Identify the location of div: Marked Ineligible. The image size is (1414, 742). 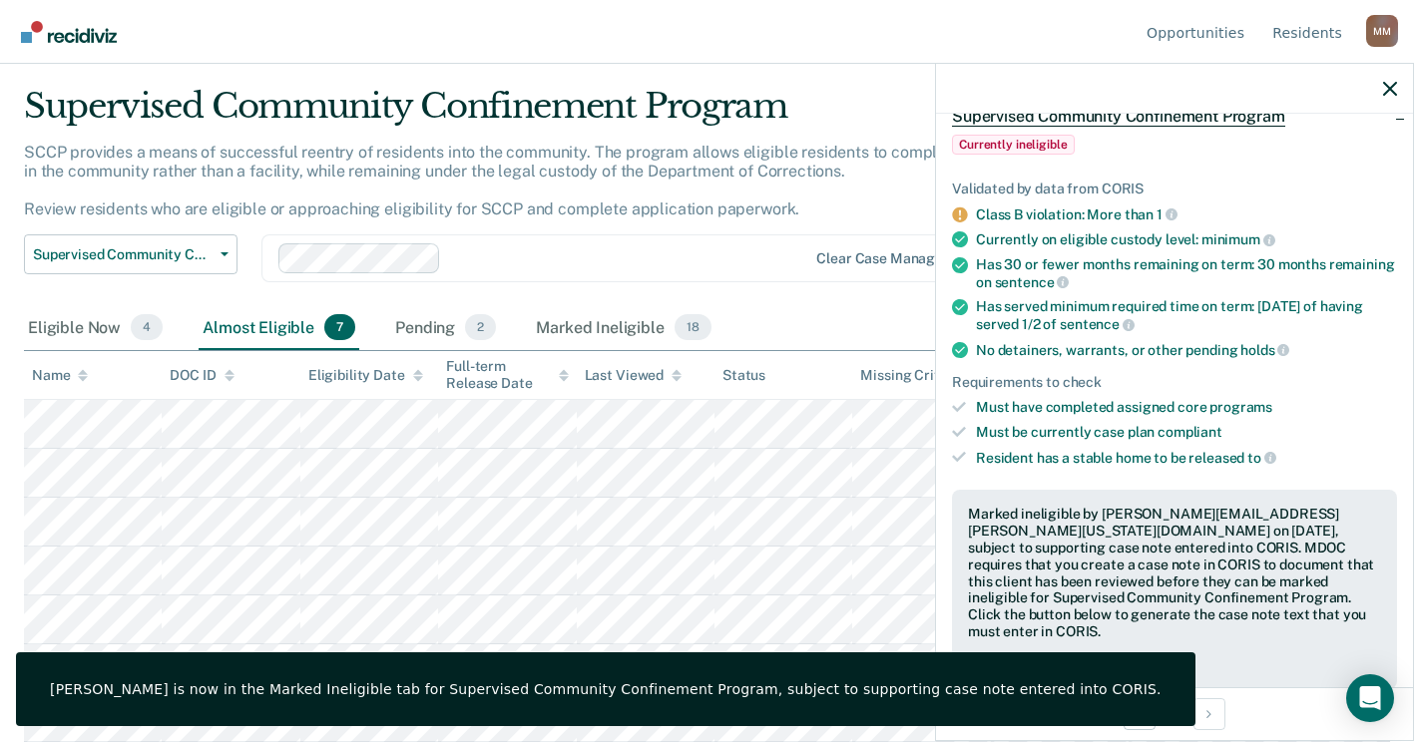
(623, 328).